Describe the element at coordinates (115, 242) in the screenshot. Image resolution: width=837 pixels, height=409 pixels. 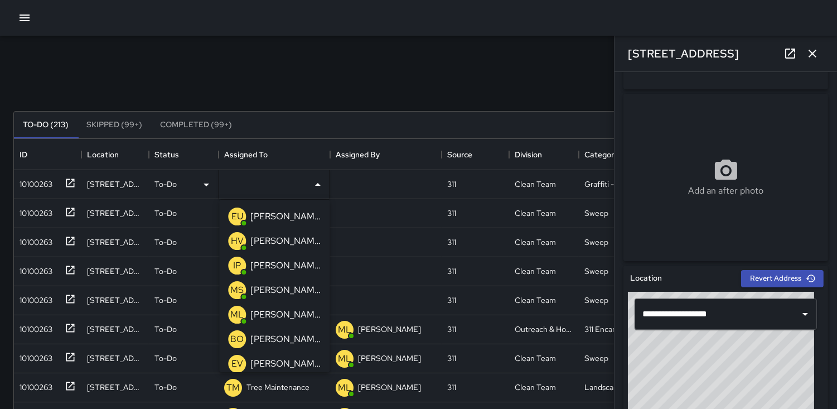
I see `div: 444 Clementina Street` at that location.